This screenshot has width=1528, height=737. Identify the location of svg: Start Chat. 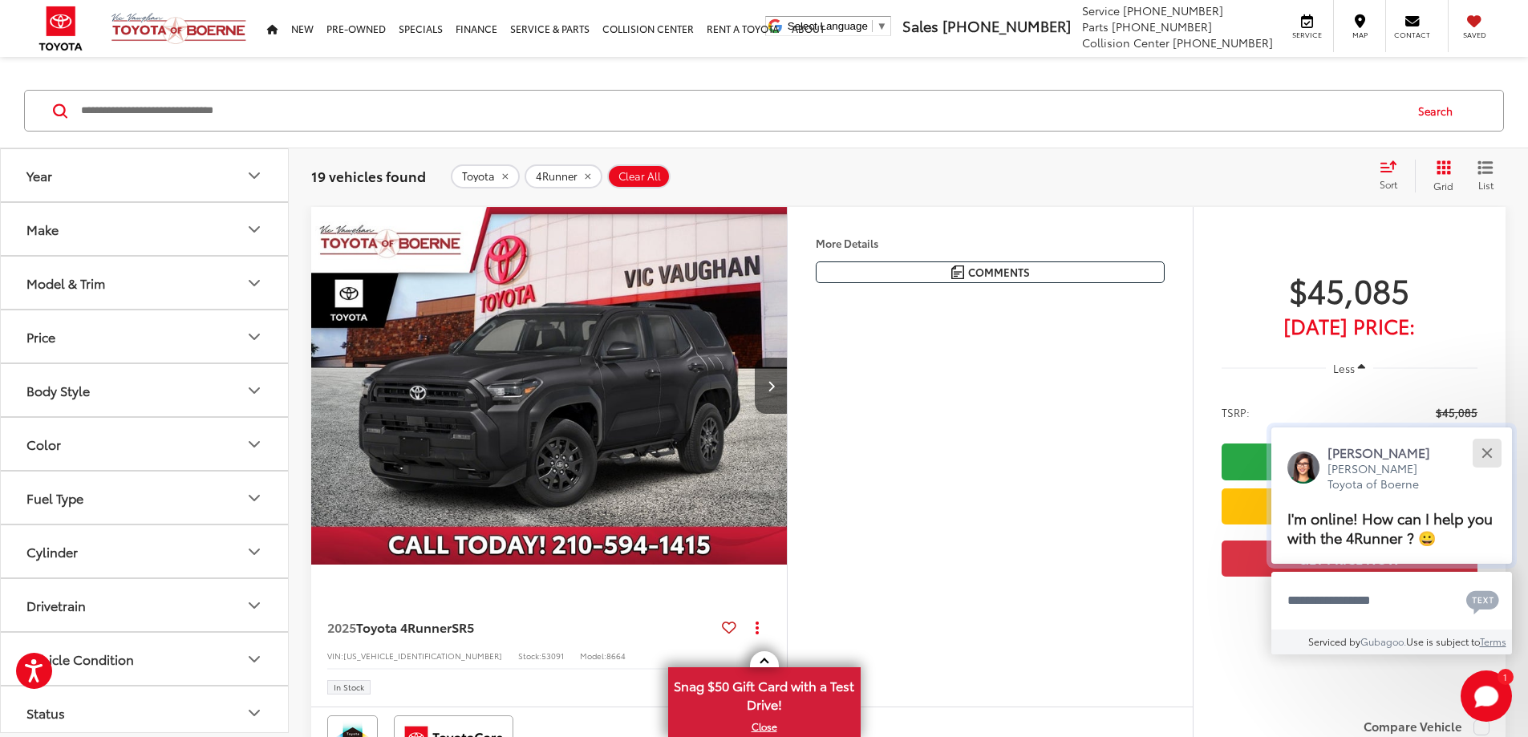
(1486, 696).